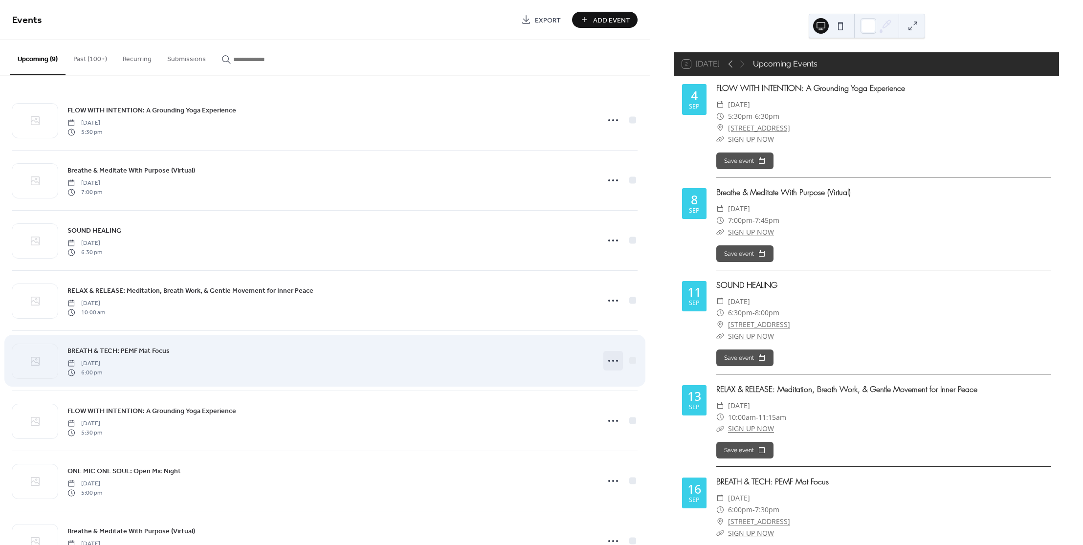  I want to click on span: 10:00 am, so click(86, 312).